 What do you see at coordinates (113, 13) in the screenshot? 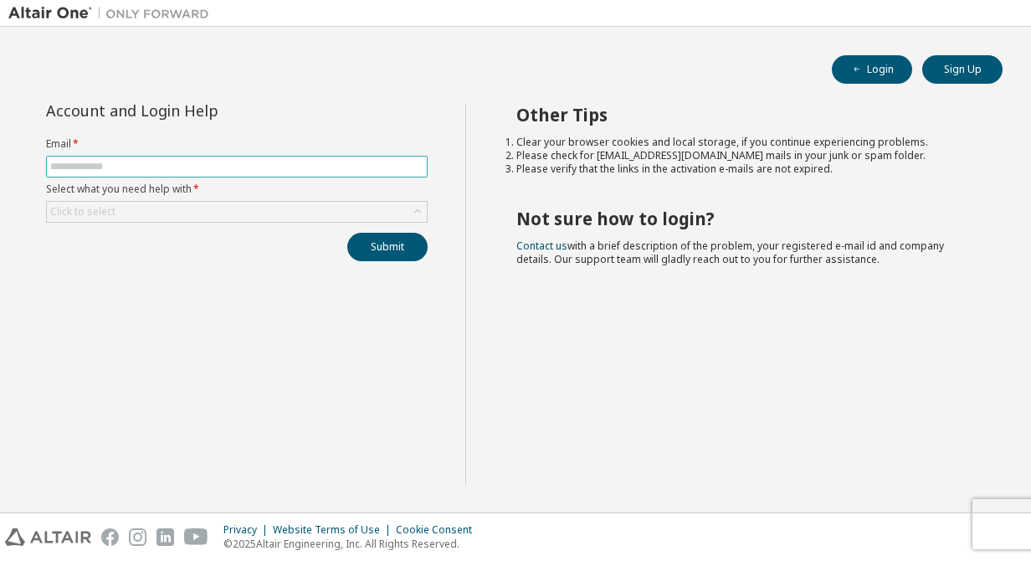
I see `img: Altair One` at bounding box center [113, 13].